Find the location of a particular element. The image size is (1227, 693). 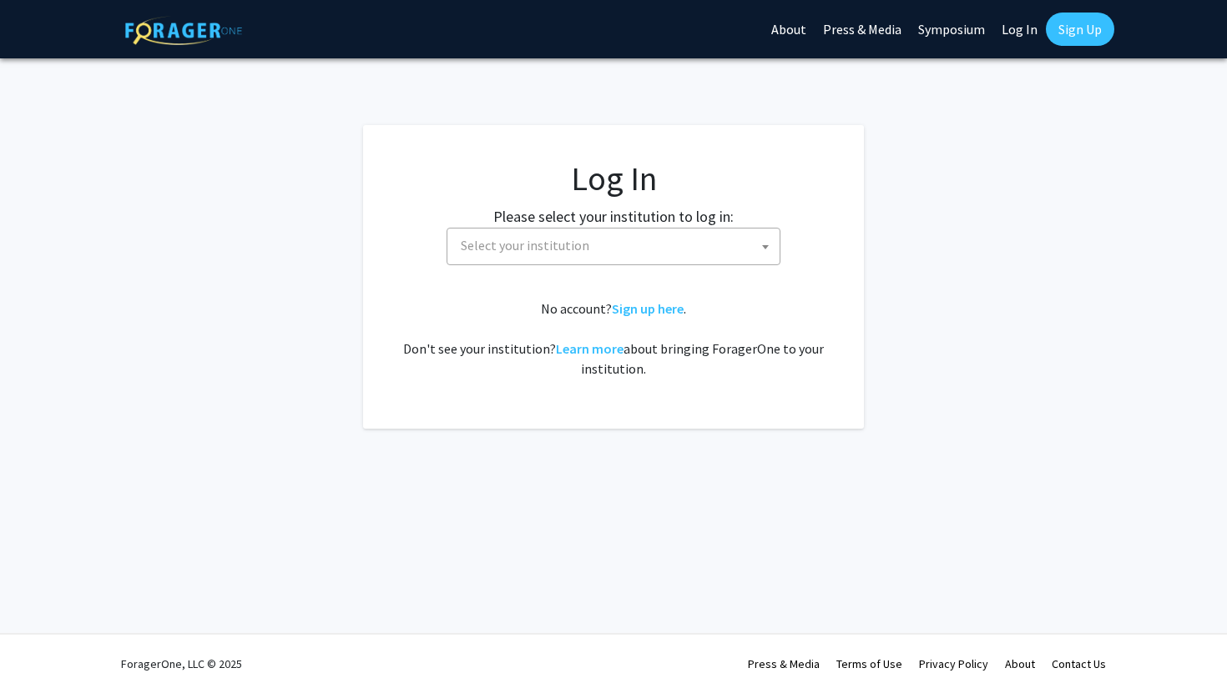

label: Please select your institution to log in: is located at coordinates (613, 216).